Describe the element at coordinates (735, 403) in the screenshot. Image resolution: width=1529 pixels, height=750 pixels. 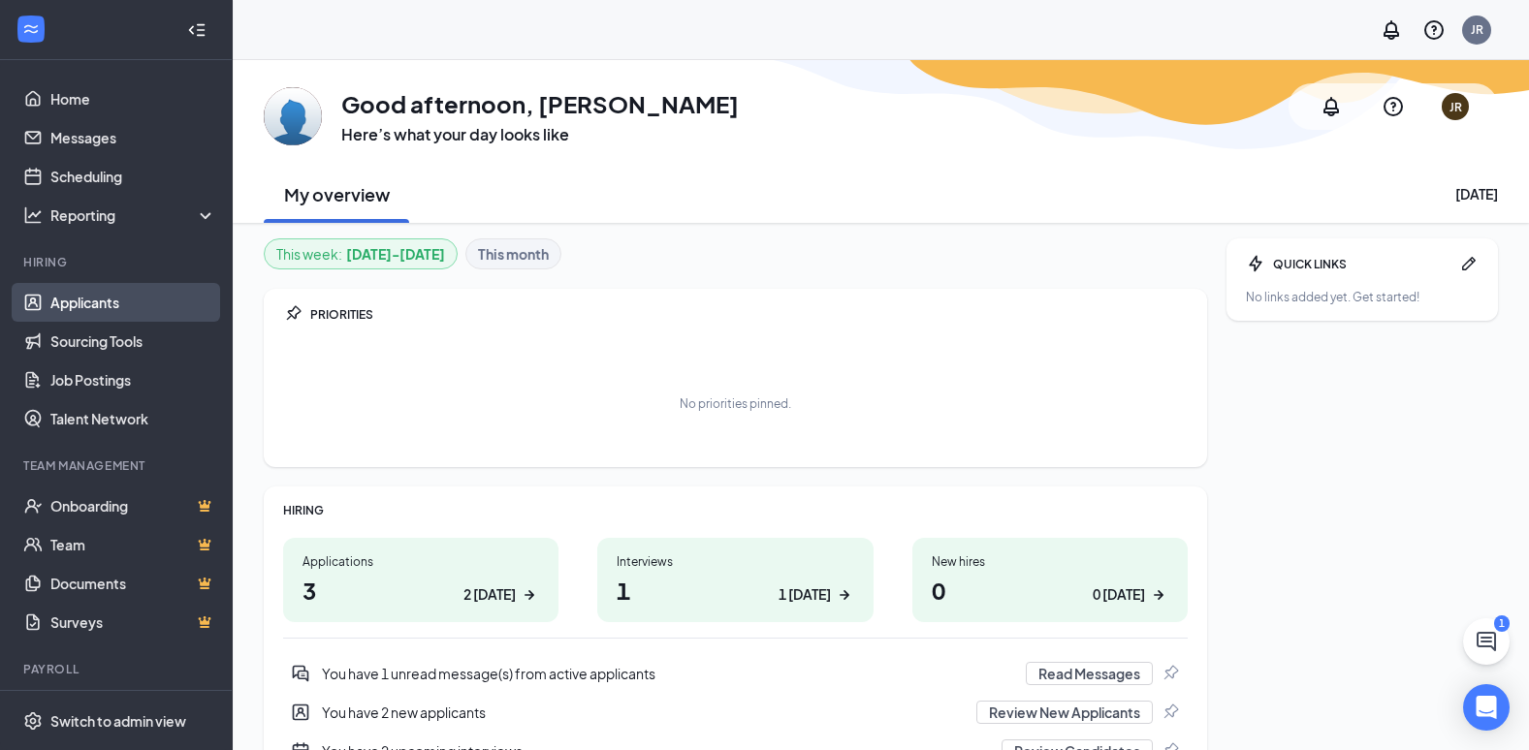
I see `div: No priorities pinned.` at that location.